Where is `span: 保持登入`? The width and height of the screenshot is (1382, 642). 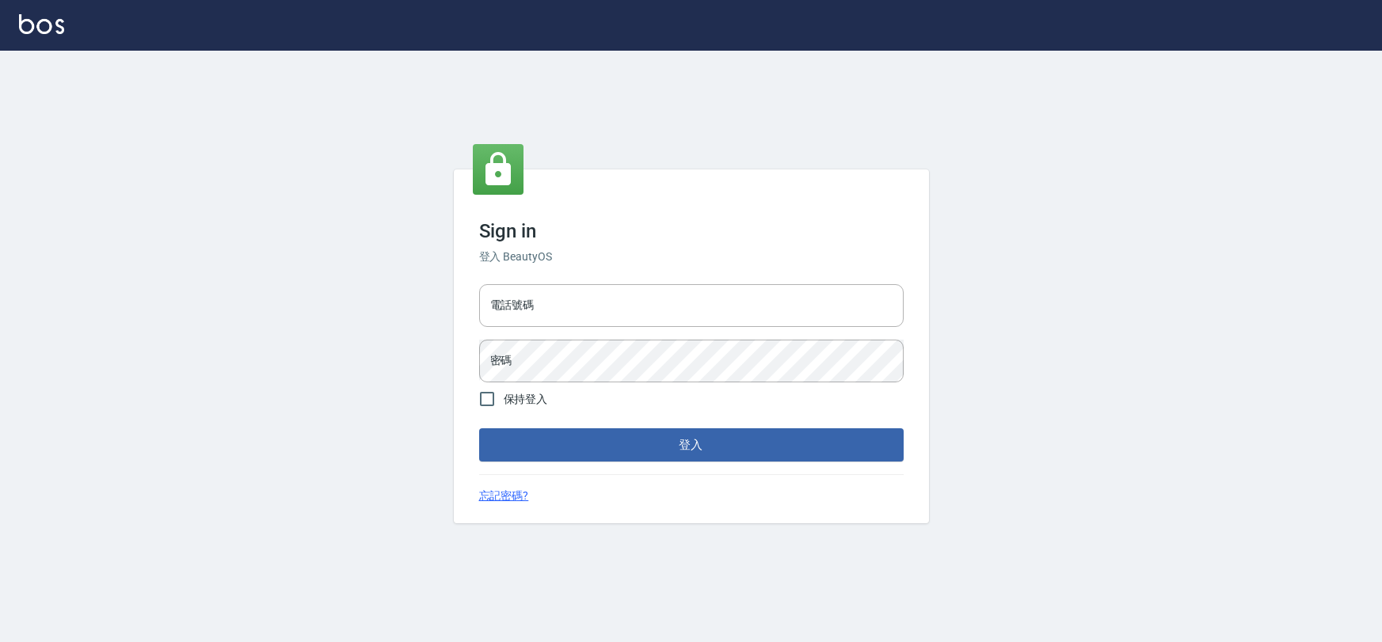 span: 保持登入 is located at coordinates (526, 399).